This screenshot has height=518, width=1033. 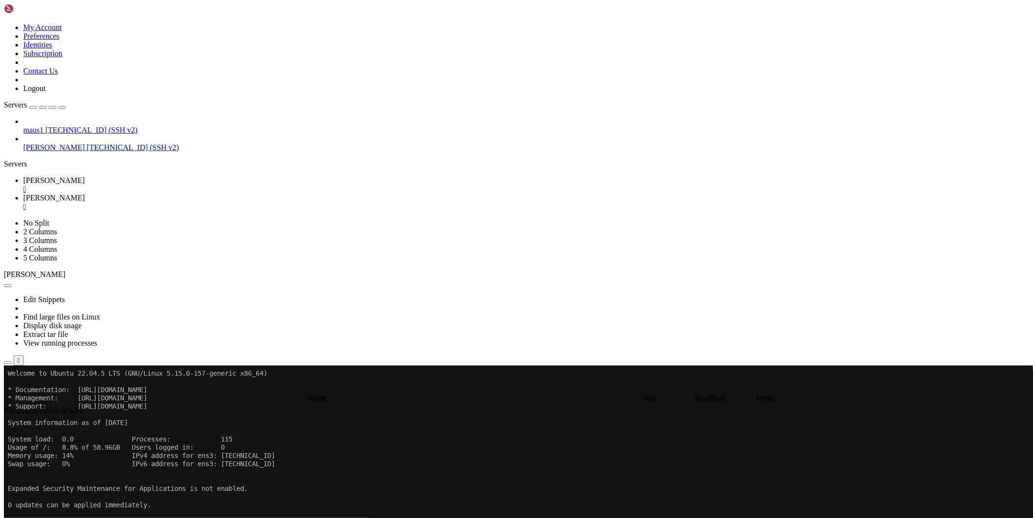 What do you see at coordinates (52, 325) in the screenshot?
I see `a: Display disk usage` at bounding box center [52, 325].